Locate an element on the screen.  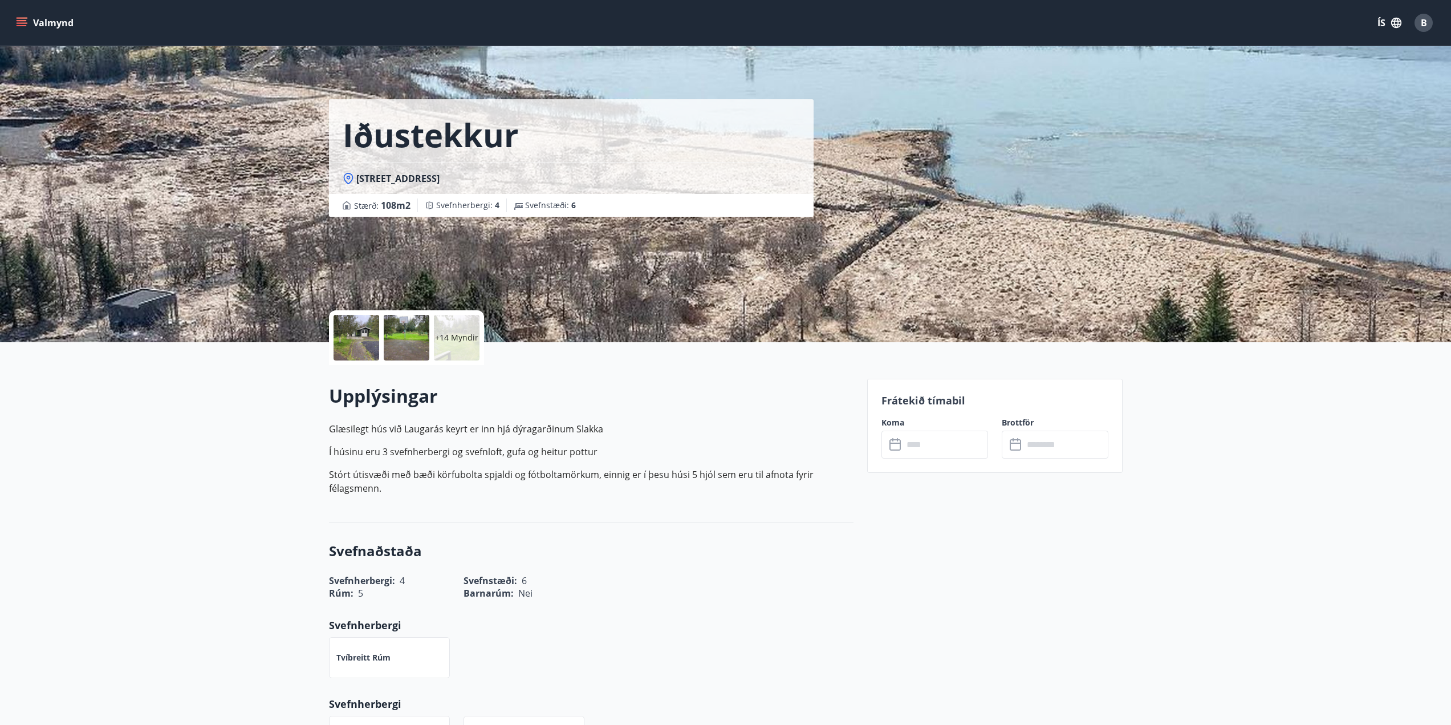
p: Tvíbreitt rúm is located at coordinates (363, 657).